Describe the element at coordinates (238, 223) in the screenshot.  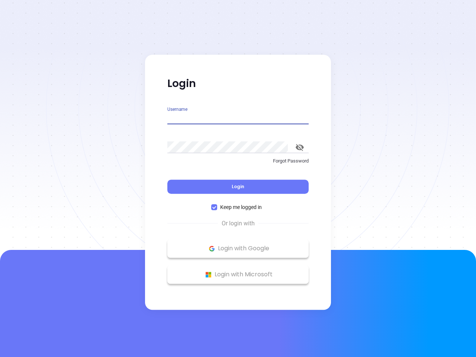
I see `span: Or login with` at that location.